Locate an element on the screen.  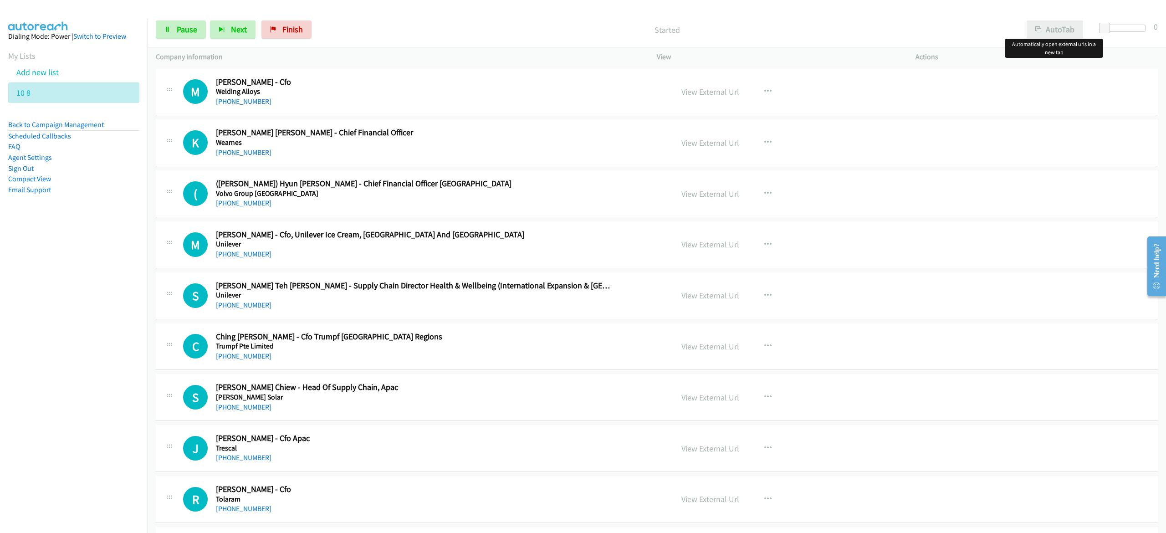
a: Compact View is located at coordinates (30, 179).